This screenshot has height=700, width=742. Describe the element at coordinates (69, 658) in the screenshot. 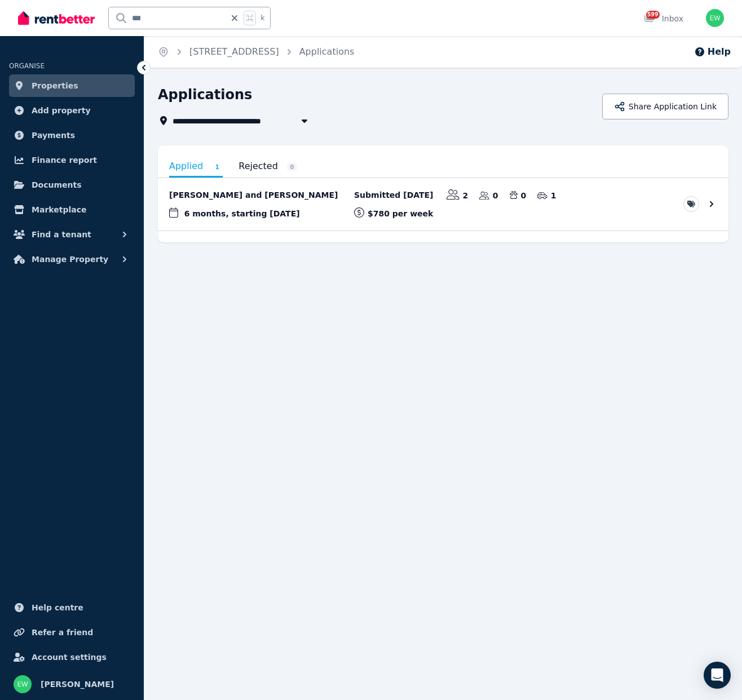

I see `span: Account settings` at that location.